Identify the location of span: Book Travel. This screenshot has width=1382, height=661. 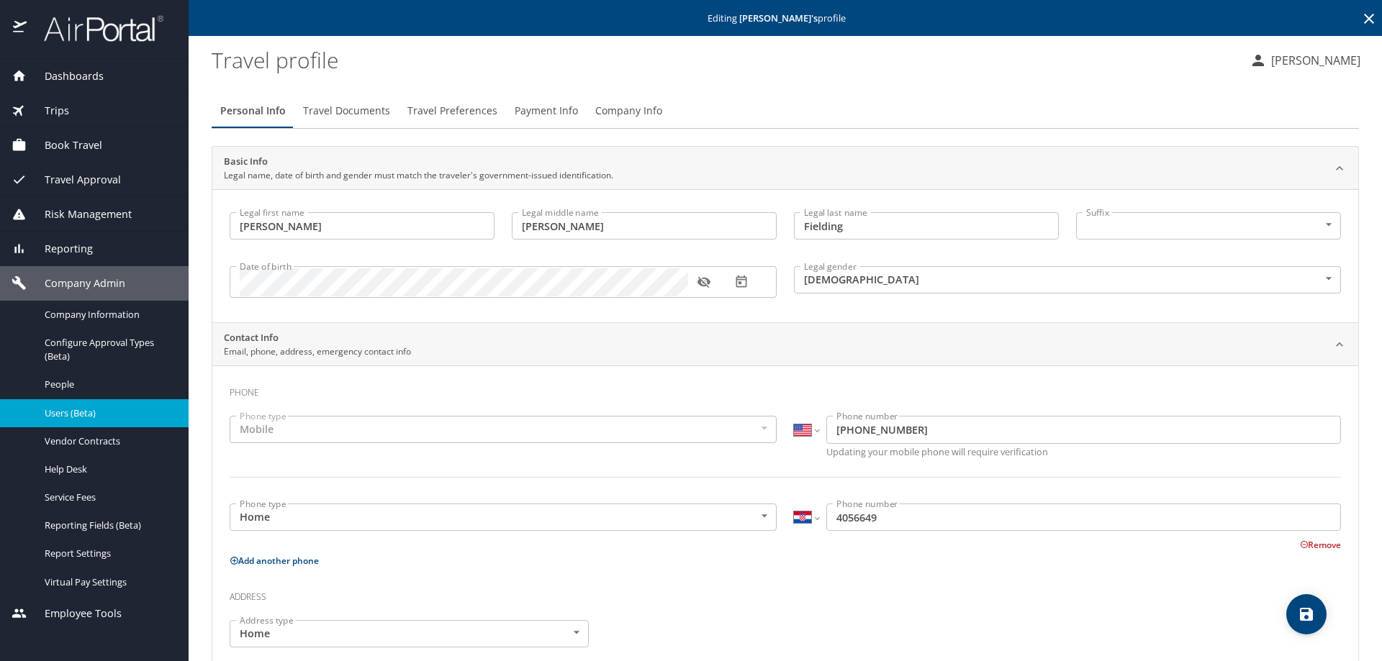
(64, 145).